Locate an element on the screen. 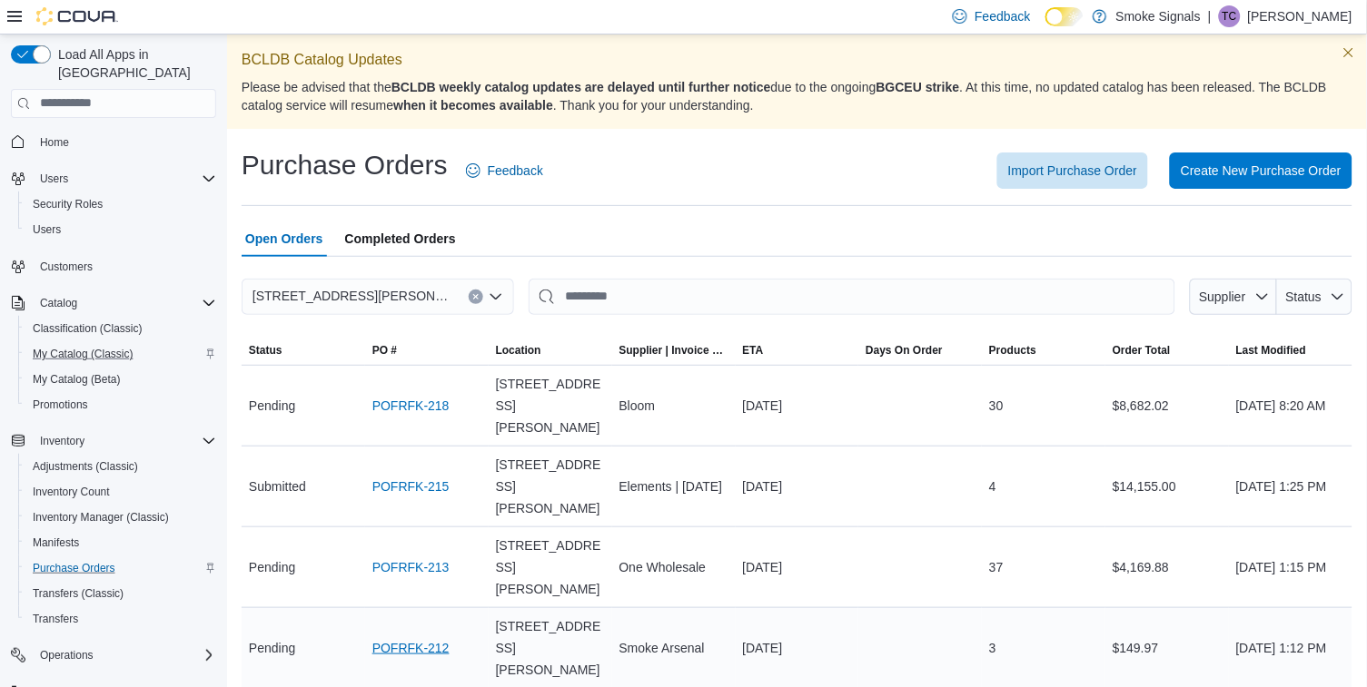 The image size is (1367, 687). span: Open Orders is located at coordinates (284, 239).